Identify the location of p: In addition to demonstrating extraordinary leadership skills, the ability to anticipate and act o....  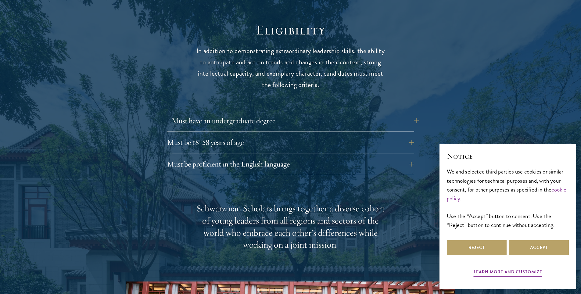
(291, 68).